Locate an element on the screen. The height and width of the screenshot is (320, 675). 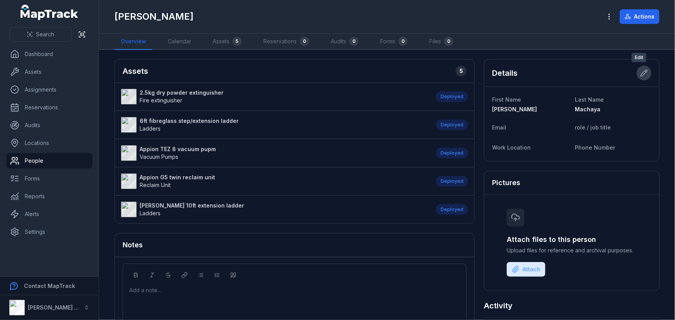
span: Work Location is located at coordinates (511, 147).